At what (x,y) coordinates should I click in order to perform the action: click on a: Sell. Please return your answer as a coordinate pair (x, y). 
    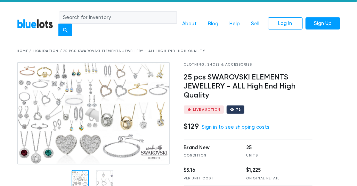
    Looking at the image, I should click on (255, 24).